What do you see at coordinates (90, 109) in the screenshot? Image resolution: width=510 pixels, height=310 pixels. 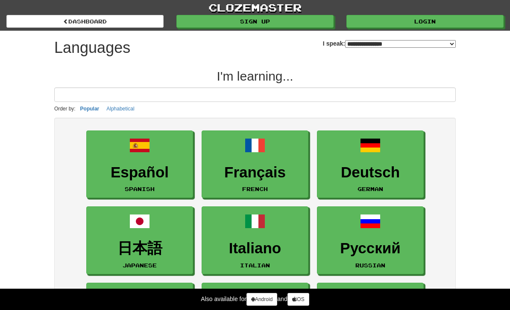 I see `button: Popular` at bounding box center [90, 109].